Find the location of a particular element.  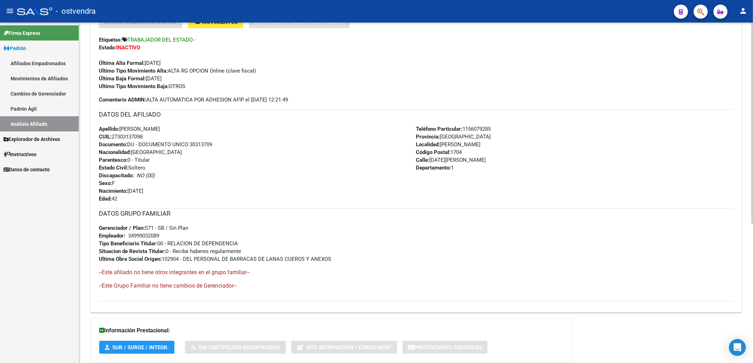

h3: Información Prestacional: is located at coordinates (331, 331).